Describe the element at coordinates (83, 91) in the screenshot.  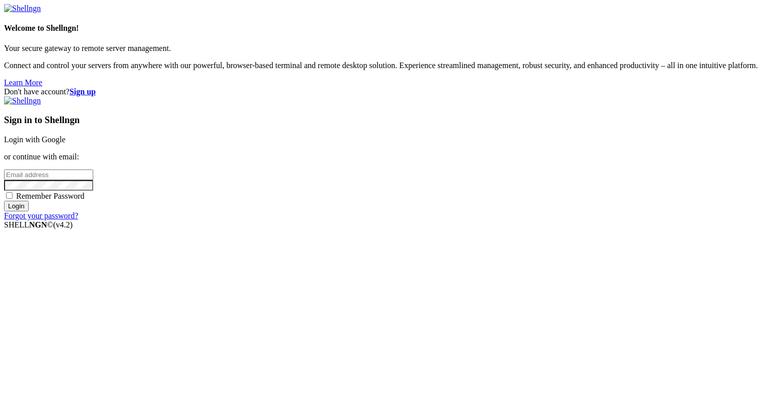
I see `strong: Sign up` at that location.